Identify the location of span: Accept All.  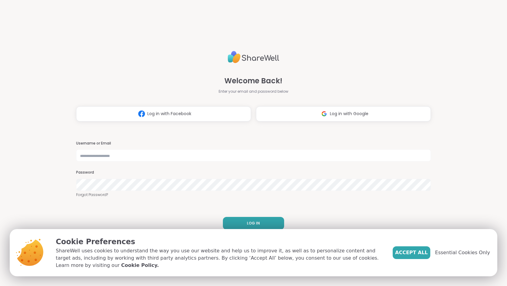
(412, 253).